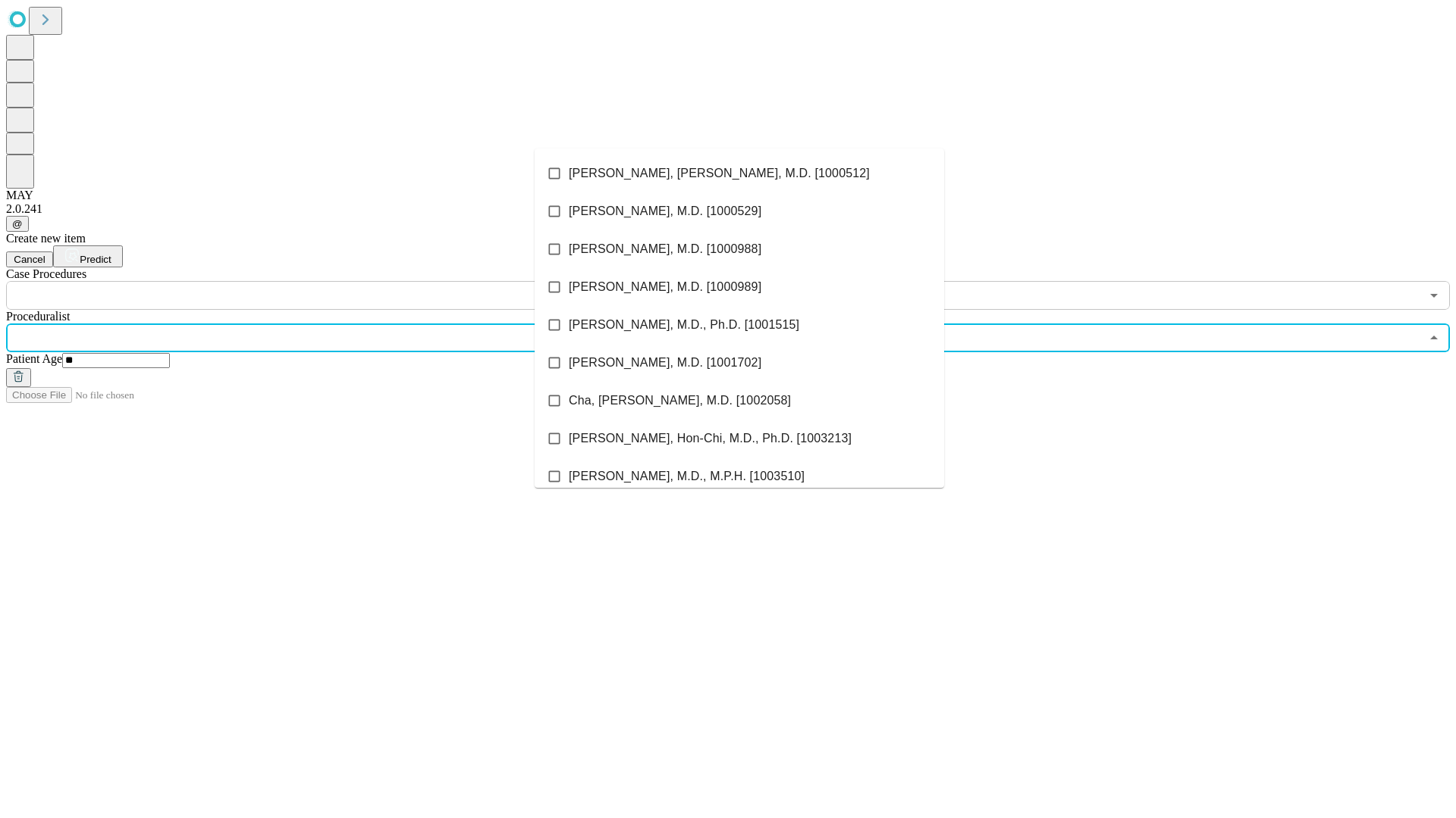  I want to click on span: Scheduled Procedure, so click(46, 274).